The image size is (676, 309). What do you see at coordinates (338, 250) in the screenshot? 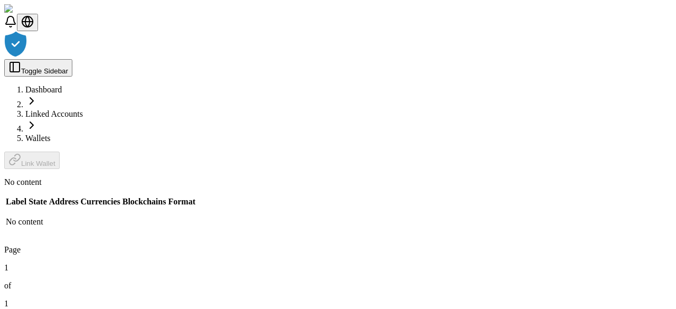
I see `p: Page` at bounding box center [338, 250].